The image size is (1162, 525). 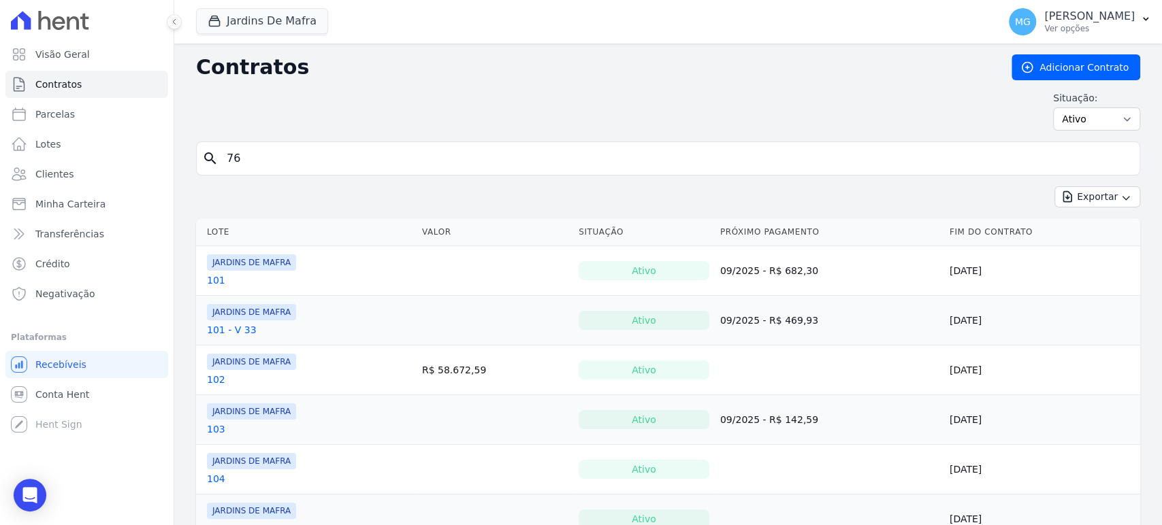 I want to click on p: Ver opções, so click(x=1089, y=29).